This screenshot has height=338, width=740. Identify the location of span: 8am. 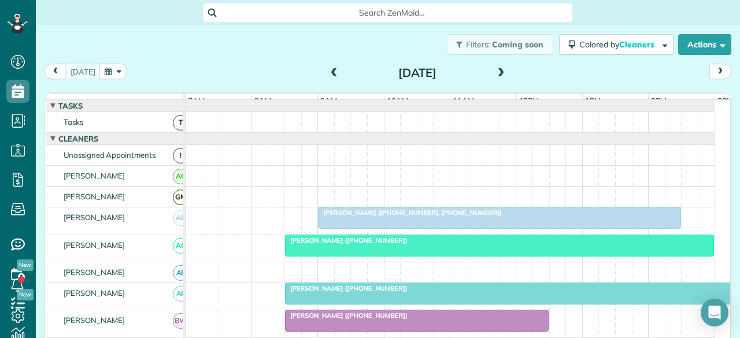
(262, 101).